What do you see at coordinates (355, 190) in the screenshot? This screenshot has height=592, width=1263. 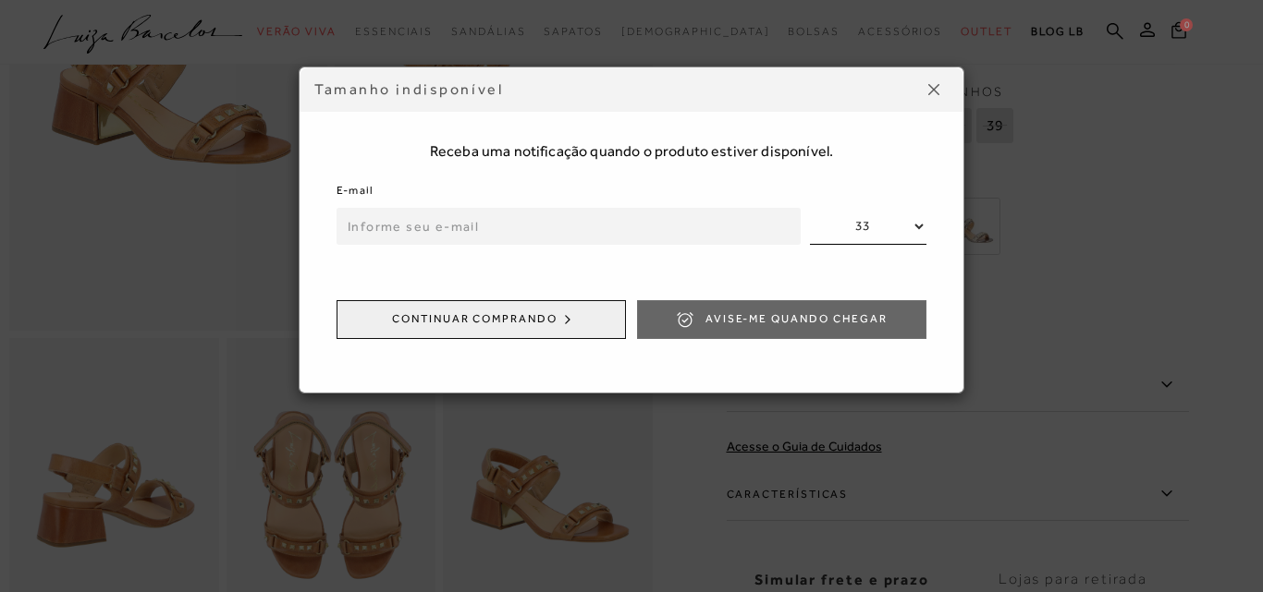 I see `label: E-mail` at bounding box center [355, 190].